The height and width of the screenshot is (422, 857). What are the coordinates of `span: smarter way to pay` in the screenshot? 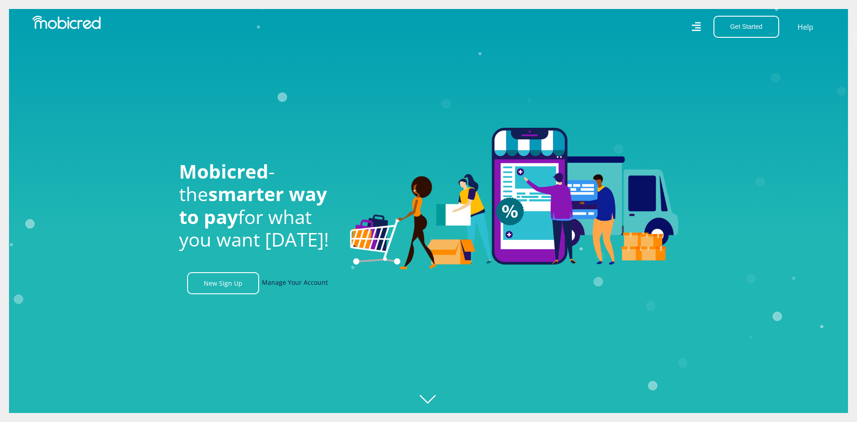 It's located at (253, 205).